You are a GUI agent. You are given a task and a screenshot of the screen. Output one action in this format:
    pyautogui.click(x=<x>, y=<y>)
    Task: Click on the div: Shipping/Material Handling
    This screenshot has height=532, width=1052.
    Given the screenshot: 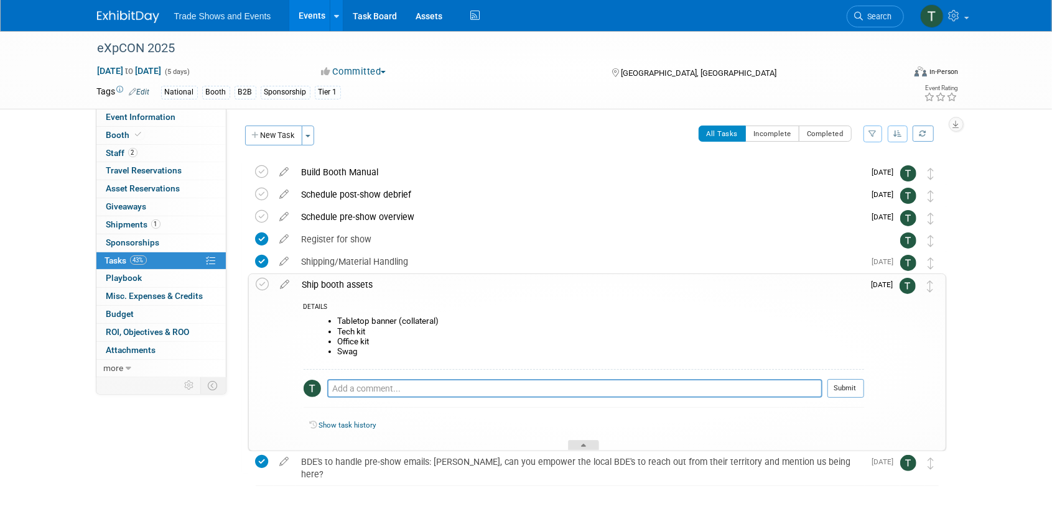 What is the action you would take?
    pyautogui.click(x=580, y=262)
    